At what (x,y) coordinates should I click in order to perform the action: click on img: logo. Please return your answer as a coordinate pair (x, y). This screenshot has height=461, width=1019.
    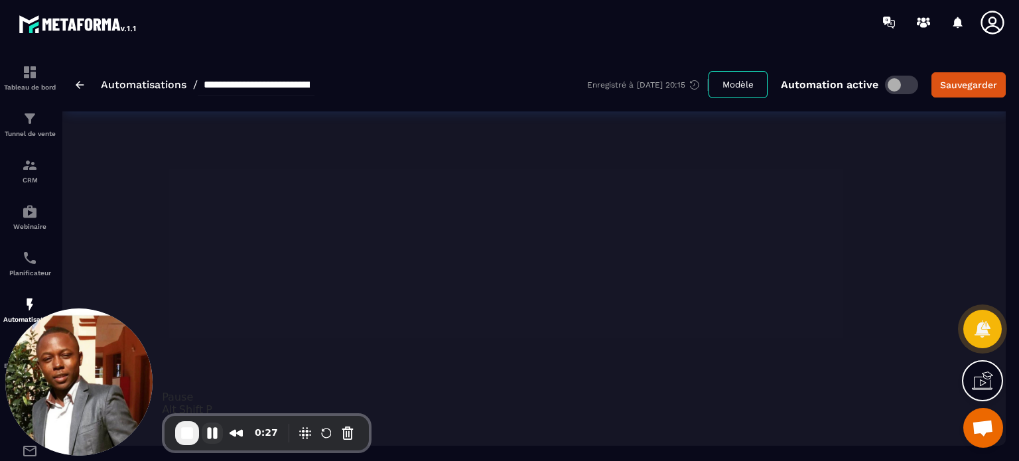
    Looking at the image, I should click on (78, 24).